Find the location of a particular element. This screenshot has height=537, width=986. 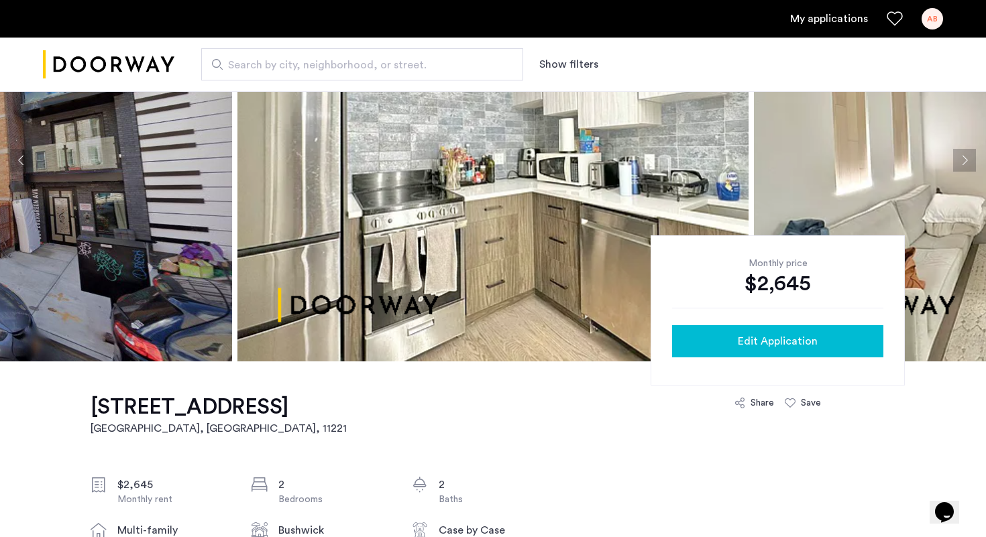

div: Bedrooms is located at coordinates (335, 500).